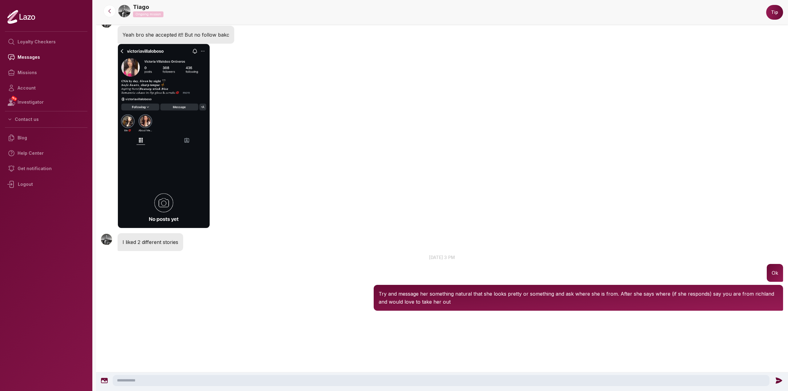 This screenshot has height=391, width=788. Describe the element at coordinates (46, 184) in the screenshot. I see `div: Logout` at that location.